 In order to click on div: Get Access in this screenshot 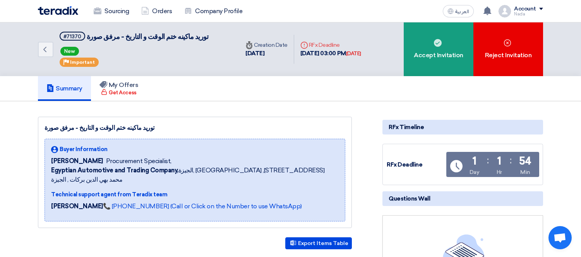, I will do `click(118, 93)`.